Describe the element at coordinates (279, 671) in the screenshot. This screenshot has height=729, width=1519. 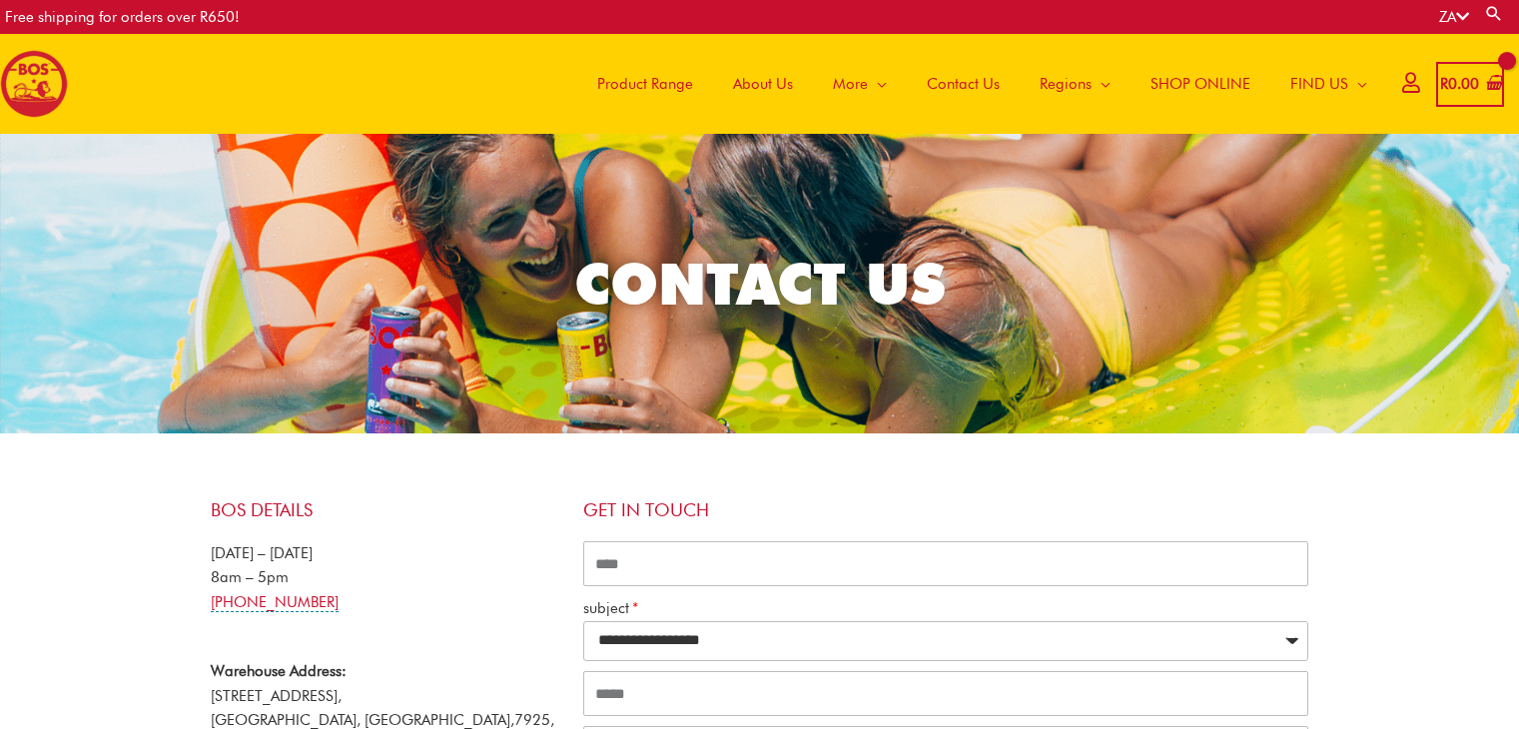
I see `strong: Warehouse Address:` at that location.